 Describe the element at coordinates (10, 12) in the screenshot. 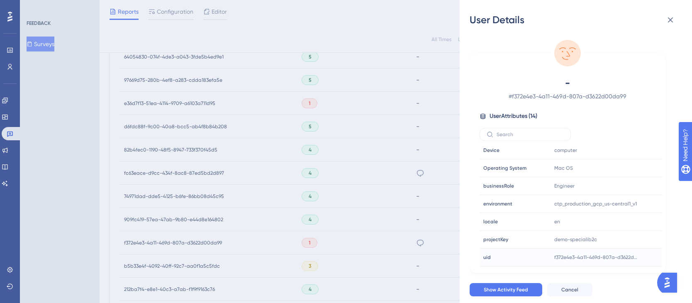

I see `img: launcher-image-alternative-text` at that location.